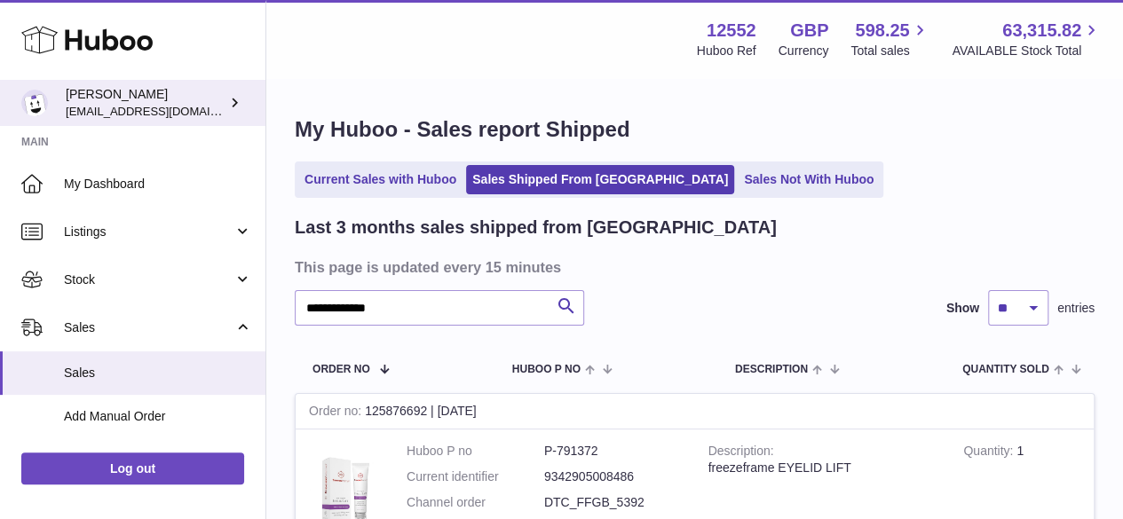  What do you see at coordinates (963, 308) in the screenshot?
I see `label: Show` at bounding box center [963, 308].